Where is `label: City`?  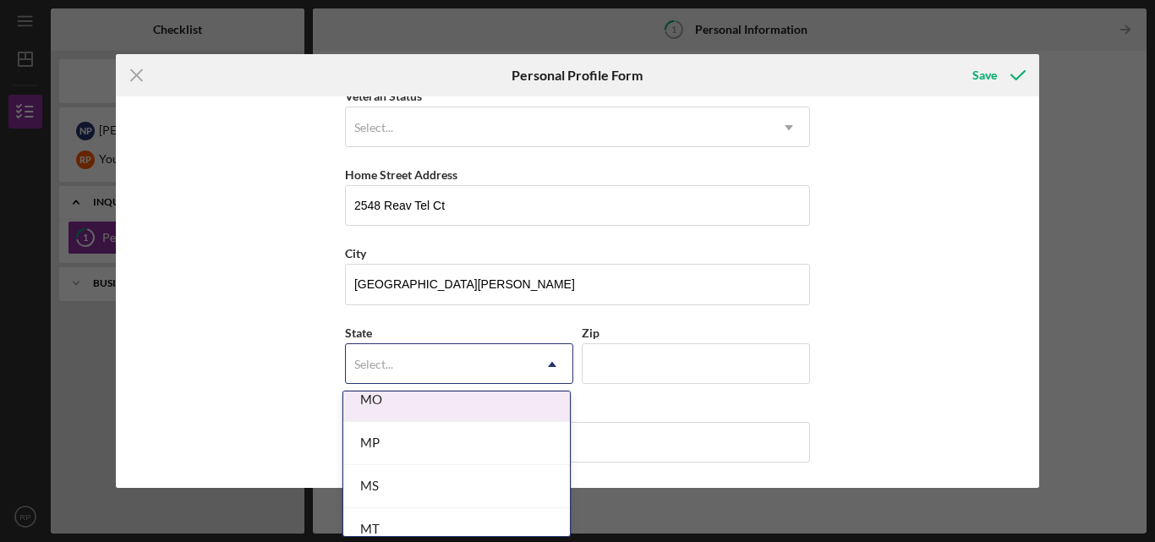
label: City is located at coordinates (355, 253).